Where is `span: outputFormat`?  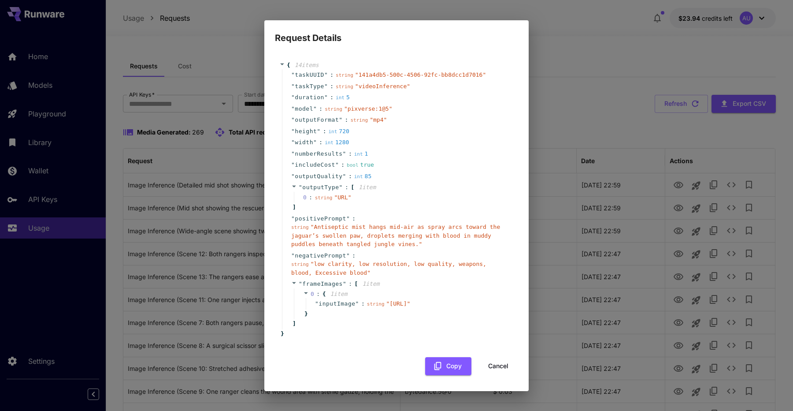 span: outputFormat is located at coordinates (317, 120).